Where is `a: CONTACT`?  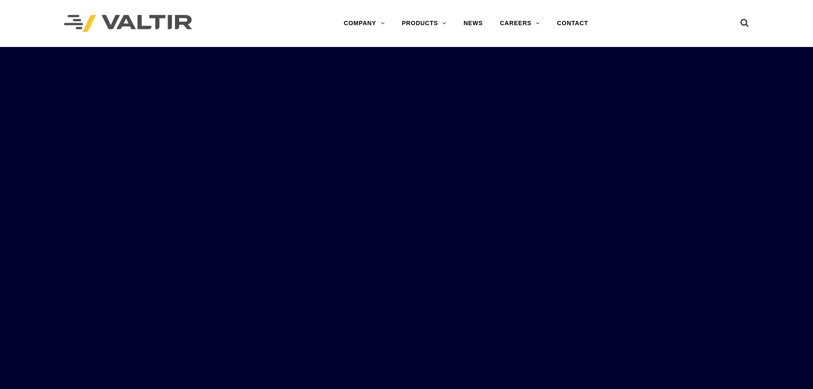
a: CONTACT is located at coordinates (572, 23).